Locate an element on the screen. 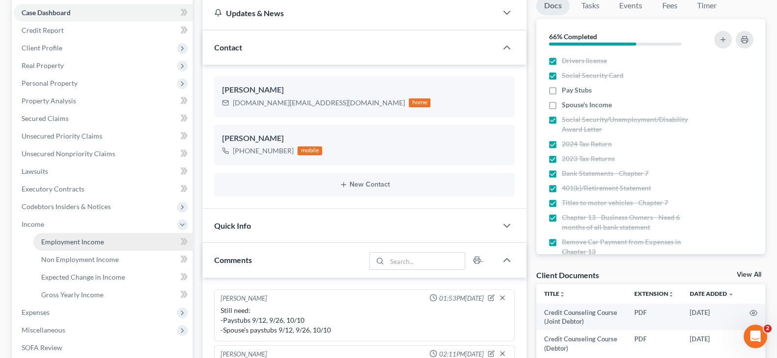  span: Bank Statements - Chapter 7 is located at coordinates (605, 173).